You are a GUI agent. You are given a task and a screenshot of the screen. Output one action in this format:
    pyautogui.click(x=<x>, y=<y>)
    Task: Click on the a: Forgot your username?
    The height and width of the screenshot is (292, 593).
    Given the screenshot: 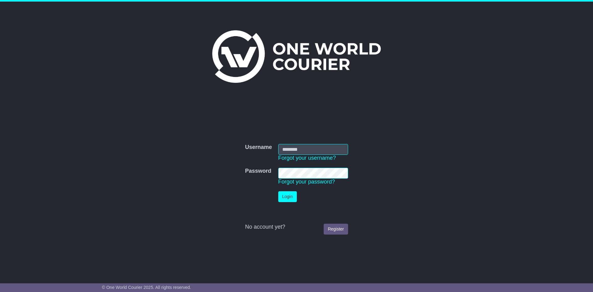 What is the action you would take?
    pyautogui.click(x=307, y=158)
    